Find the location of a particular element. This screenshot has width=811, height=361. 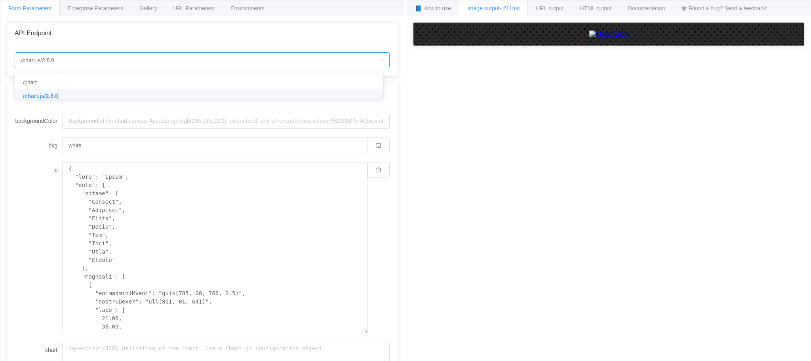

label: backgroundColor is located at coordinates (38, 121).